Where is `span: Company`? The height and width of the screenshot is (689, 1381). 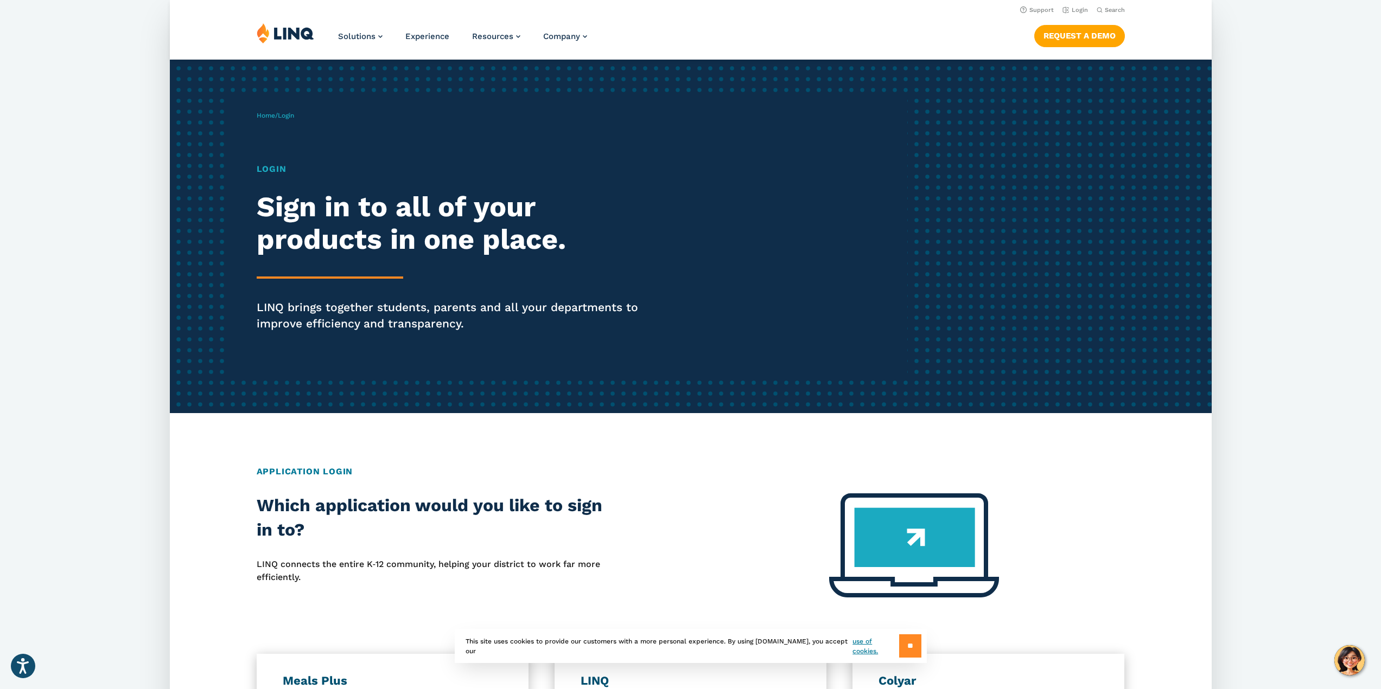
span: Company is located at coordinates (561, 36).